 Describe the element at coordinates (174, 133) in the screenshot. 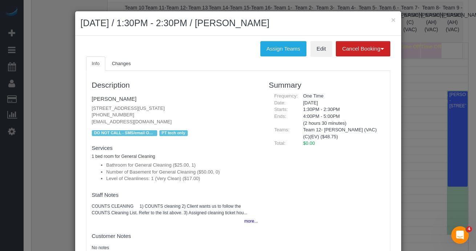

I see `span: PT tech only` at that location.